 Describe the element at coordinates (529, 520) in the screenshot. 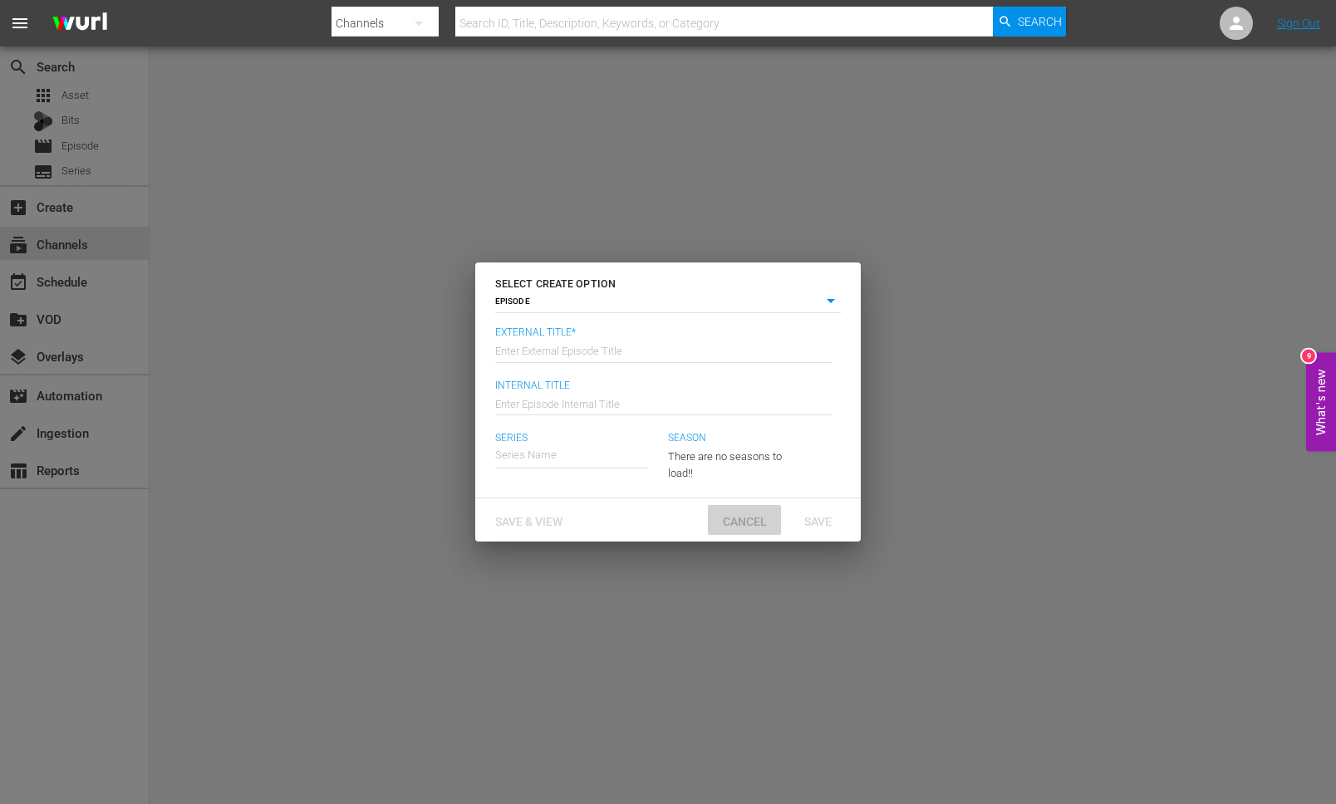

I see `button: Save & View` at that location.